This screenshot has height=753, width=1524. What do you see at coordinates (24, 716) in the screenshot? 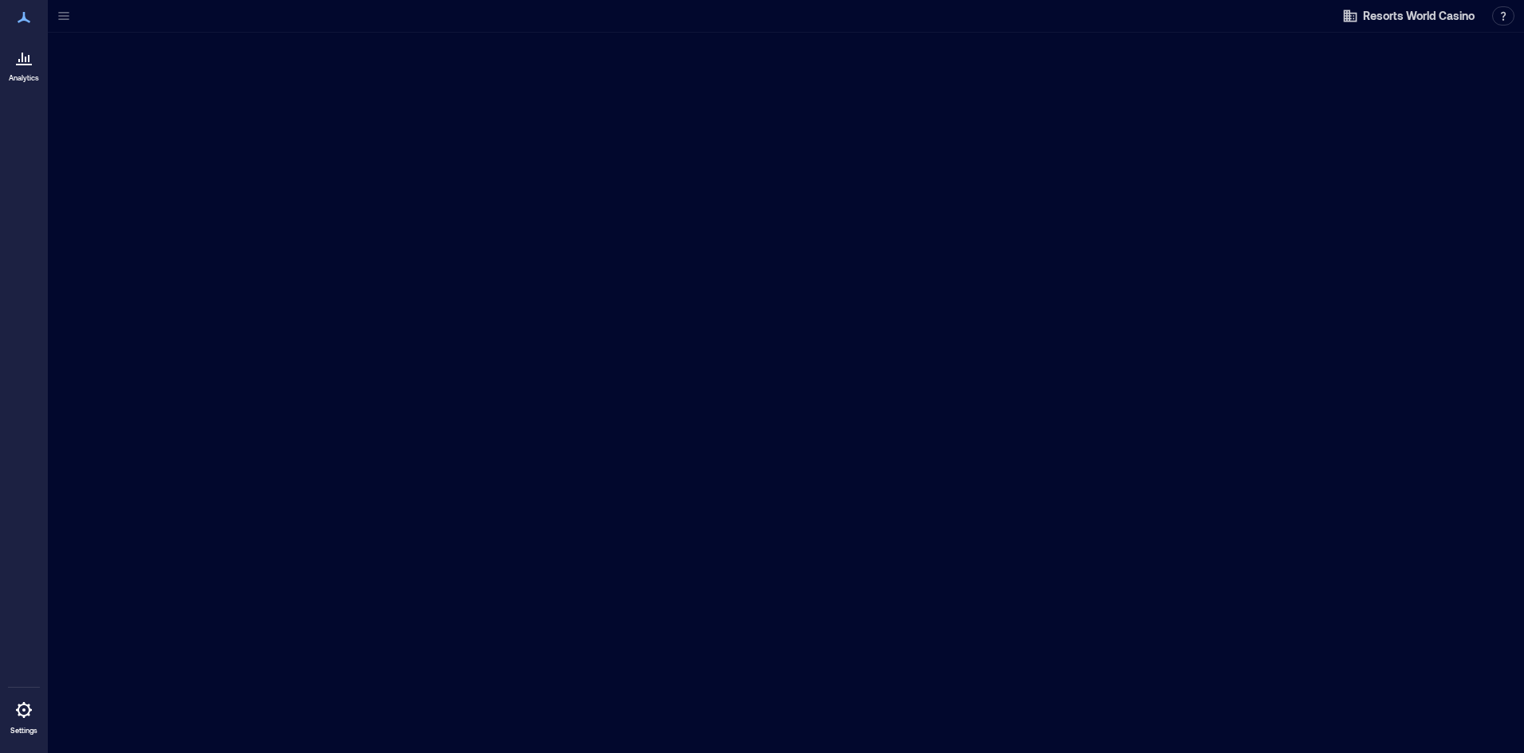
I see `a: Settings` at bounding box center [24, 716].